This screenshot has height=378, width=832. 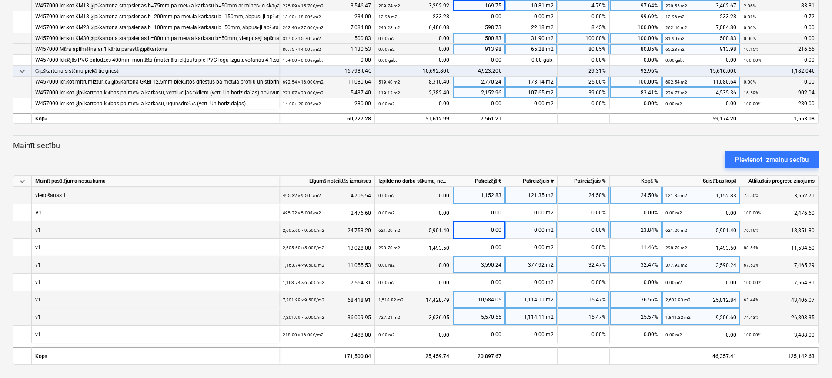 I want to click on div: 11,055.53, so click(x=327, y=265).